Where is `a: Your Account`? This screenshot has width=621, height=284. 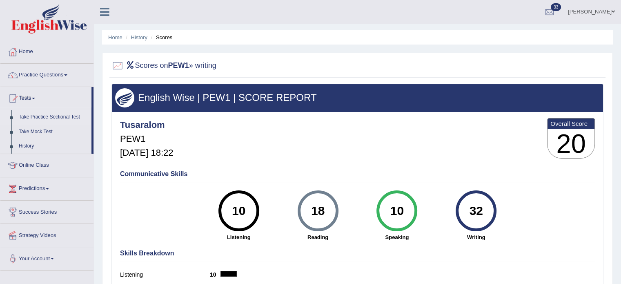
a: Your Account is located at coordinates (47, 257).